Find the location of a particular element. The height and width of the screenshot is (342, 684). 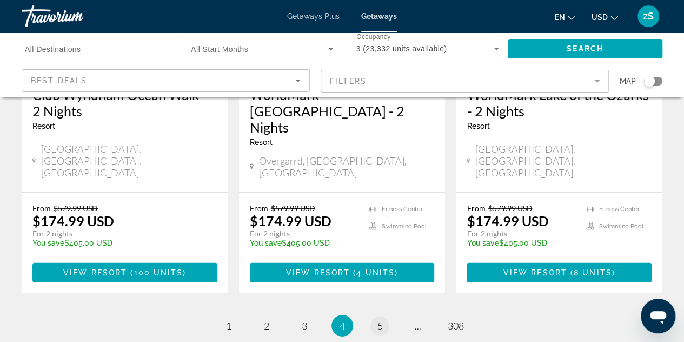

a: Getaways Plus is located at coordinates (313, 16).